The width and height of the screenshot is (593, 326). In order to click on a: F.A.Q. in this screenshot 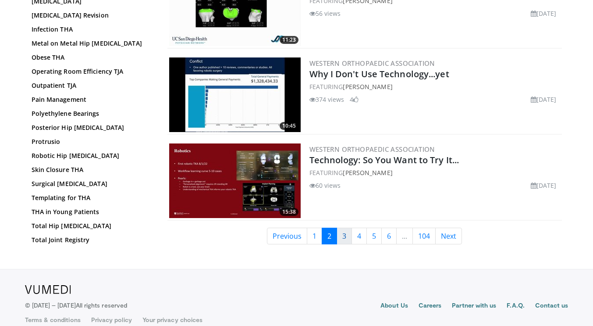, I will do `click(516, 306)`.